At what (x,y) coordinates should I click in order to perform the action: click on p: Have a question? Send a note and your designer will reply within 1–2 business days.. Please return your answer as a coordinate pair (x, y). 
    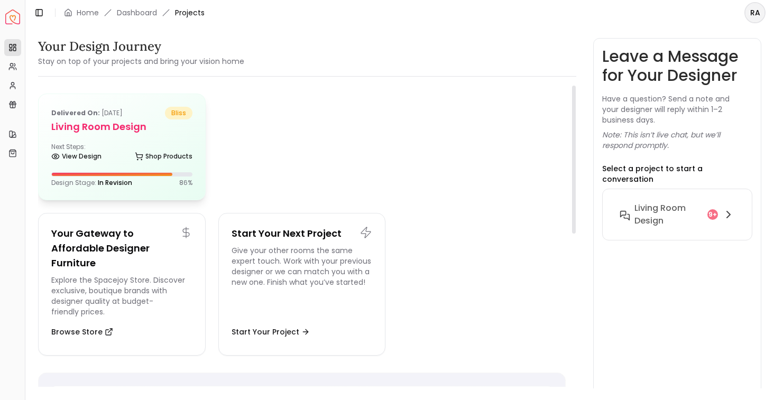
    Looking at the image, I should click on (677, 109).